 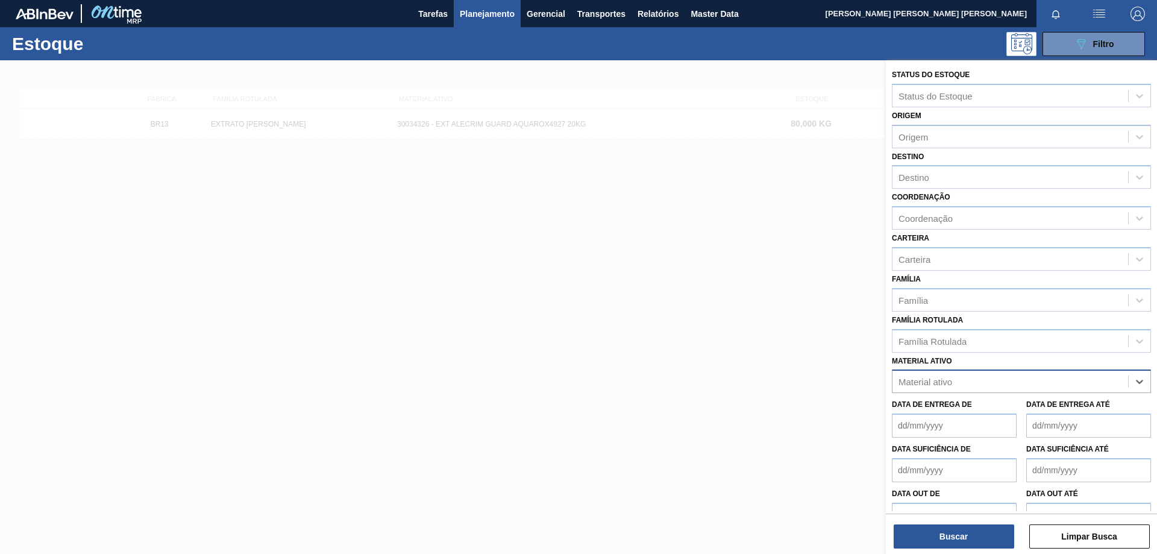 I want to click on div: Família Rotulada, so click(x=932, y=340).